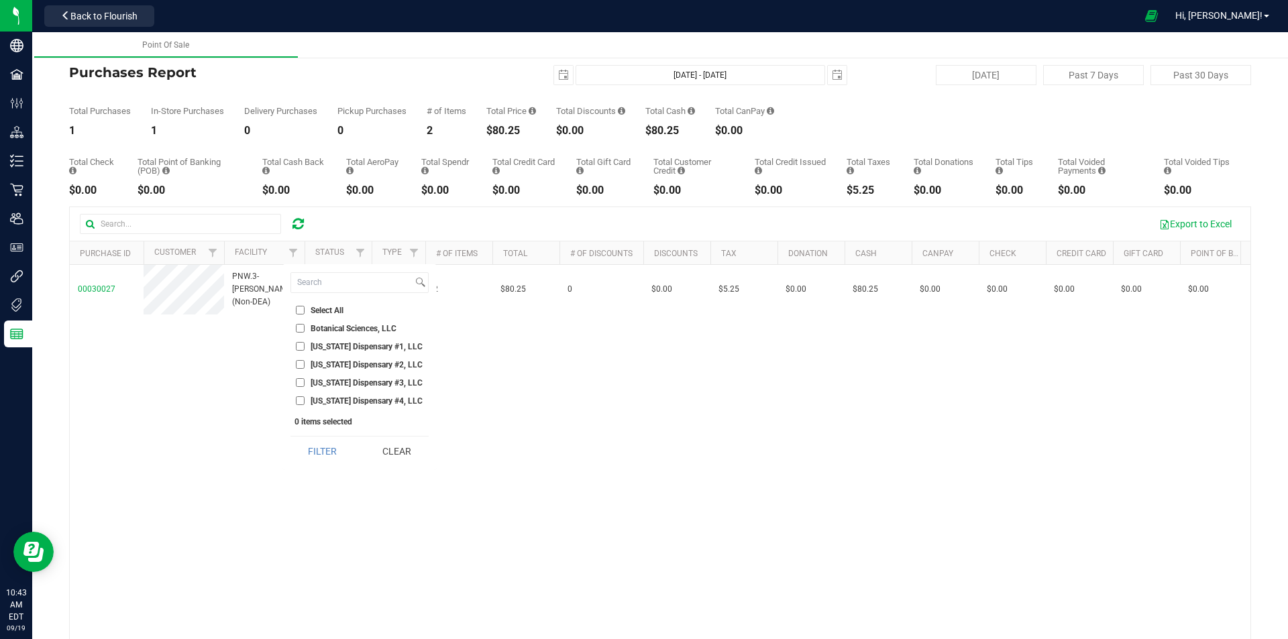 The width and height of the screenshot is (1288, 639). What do you see at coordinates (1167, 170) in the screenshot?
I see `i: Sum of all tip amounts from voided payment transactions for all purchases in the date range.` at bounding box center [1167, 170].